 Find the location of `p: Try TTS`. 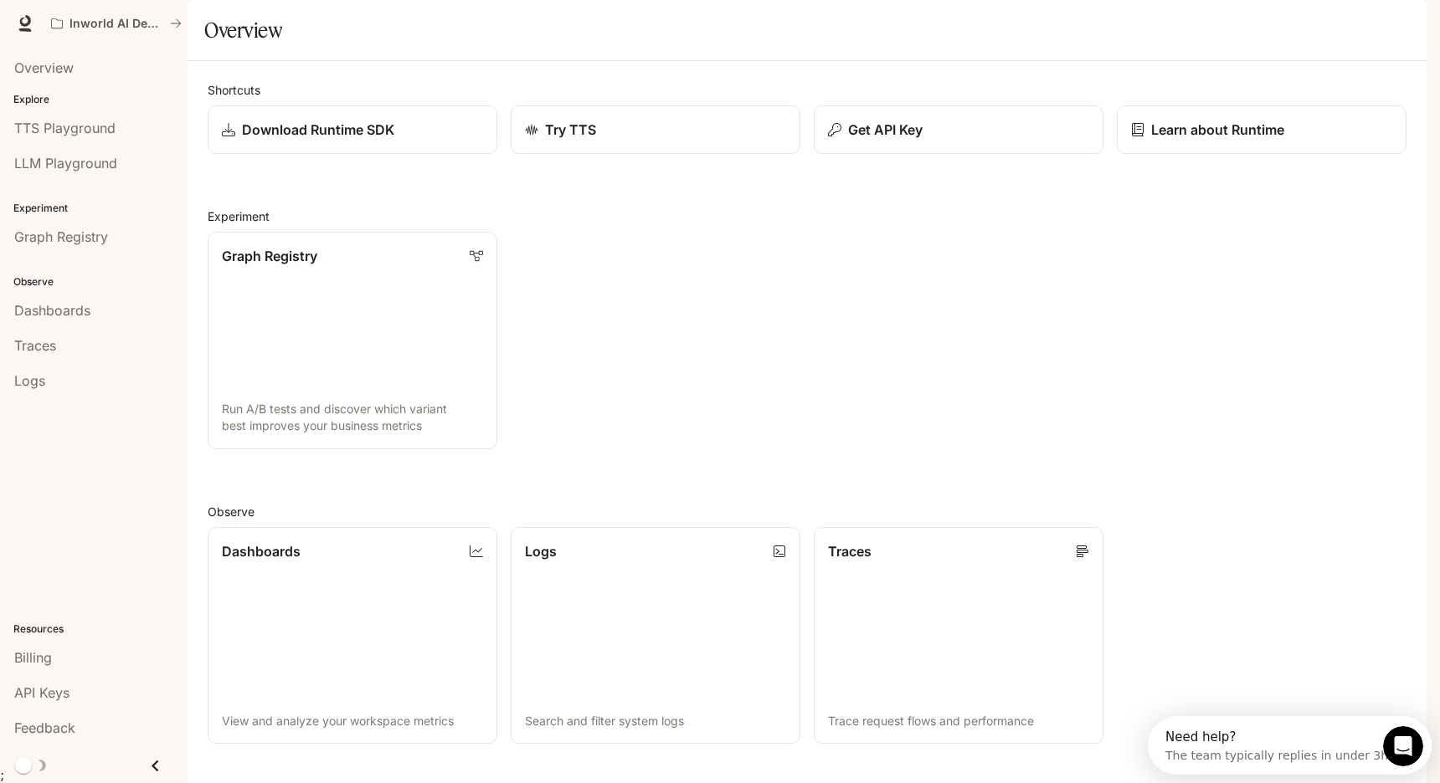

p: Try TTS is located at coordinates (570, 130).